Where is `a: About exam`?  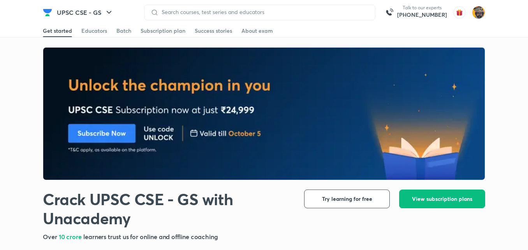
a: About exam is located at coordinates (257, 31).